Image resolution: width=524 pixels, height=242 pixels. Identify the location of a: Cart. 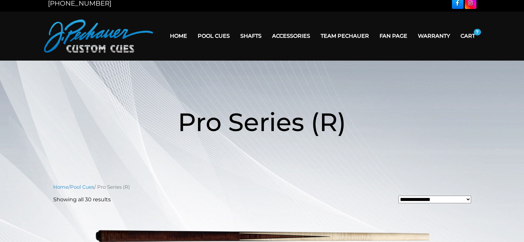
(468, 36).